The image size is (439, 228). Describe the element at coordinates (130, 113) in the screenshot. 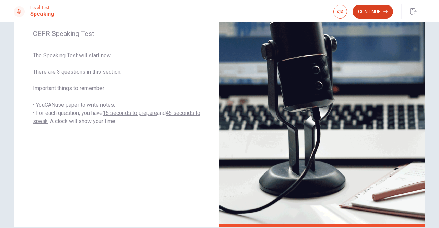

I see `u: 15 seconds to prepare` at that location.